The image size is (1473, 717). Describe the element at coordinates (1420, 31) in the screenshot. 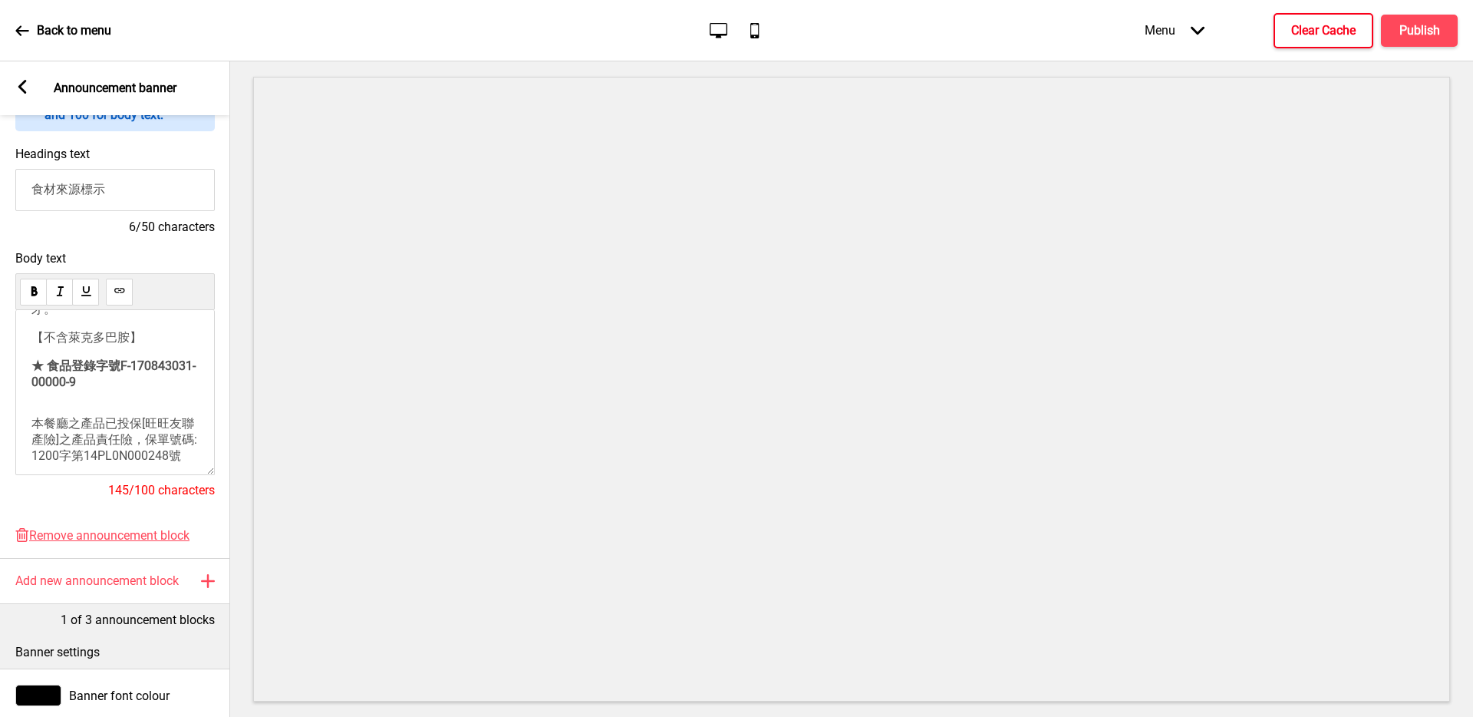

I see `button: Publish` at that location.